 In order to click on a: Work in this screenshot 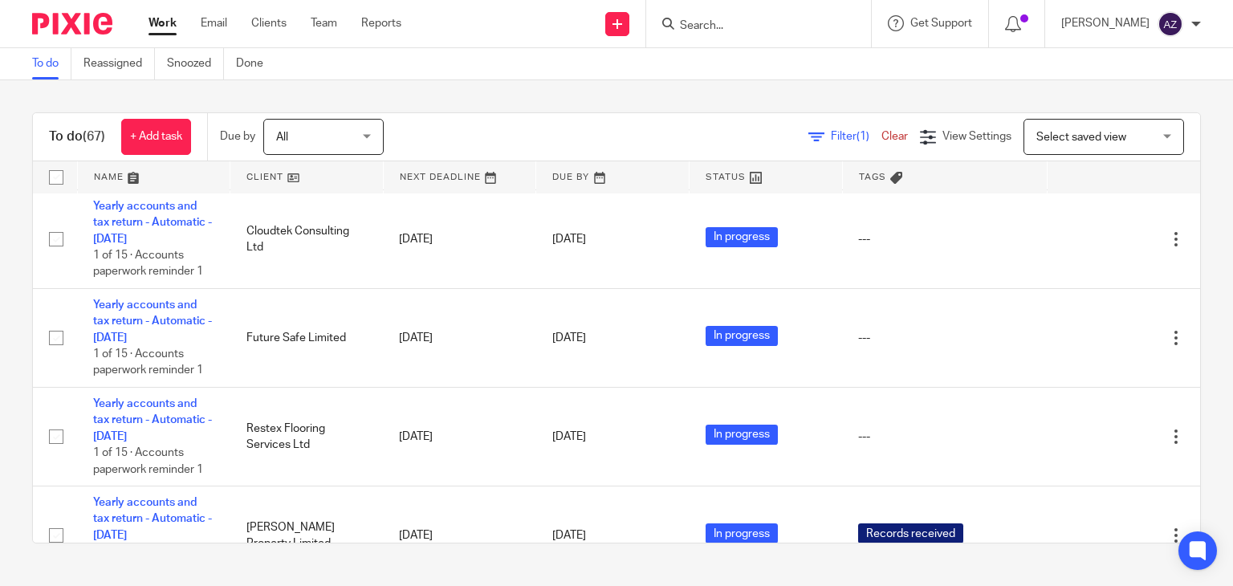, I will do `click(162, 23)`.